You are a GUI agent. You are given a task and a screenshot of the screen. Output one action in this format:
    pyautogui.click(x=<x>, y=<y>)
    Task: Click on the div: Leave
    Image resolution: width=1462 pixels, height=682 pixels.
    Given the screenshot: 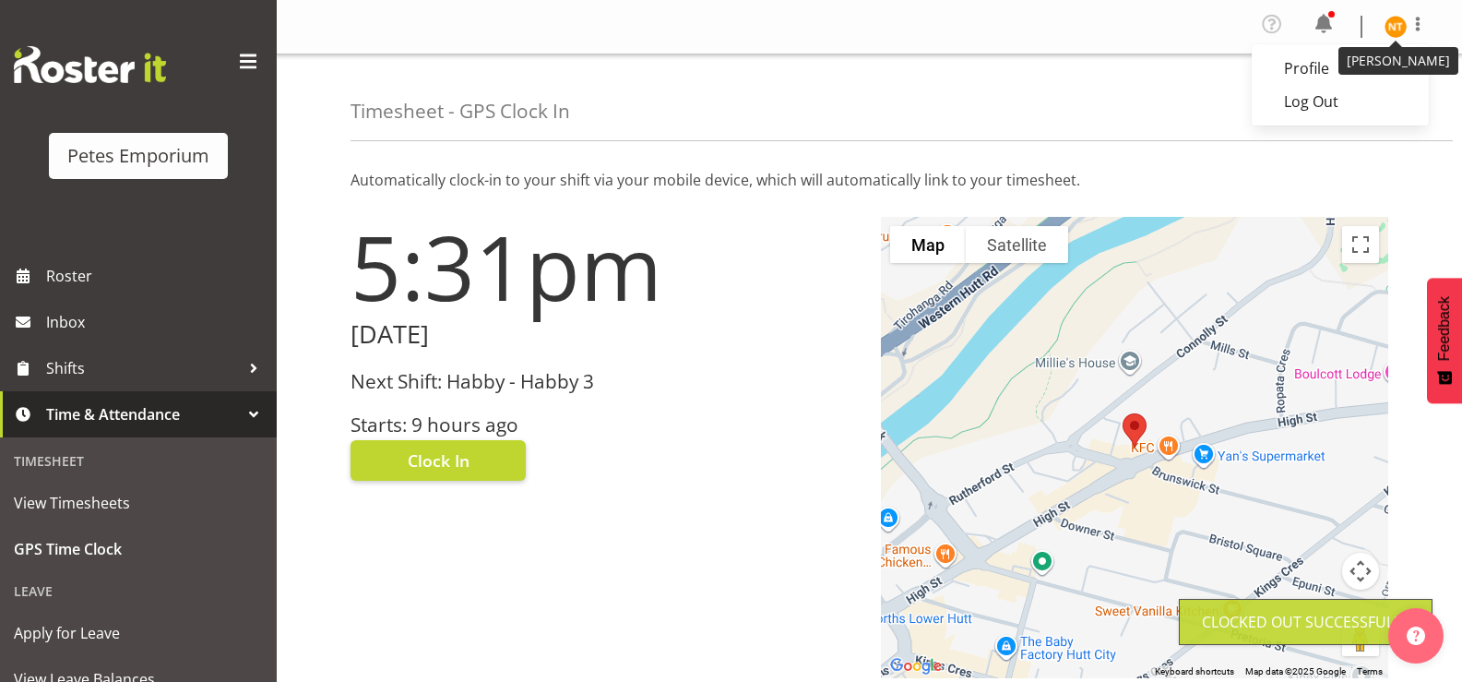 What is the action you would take?
    pyautogui.click(x=138, y=590)
    